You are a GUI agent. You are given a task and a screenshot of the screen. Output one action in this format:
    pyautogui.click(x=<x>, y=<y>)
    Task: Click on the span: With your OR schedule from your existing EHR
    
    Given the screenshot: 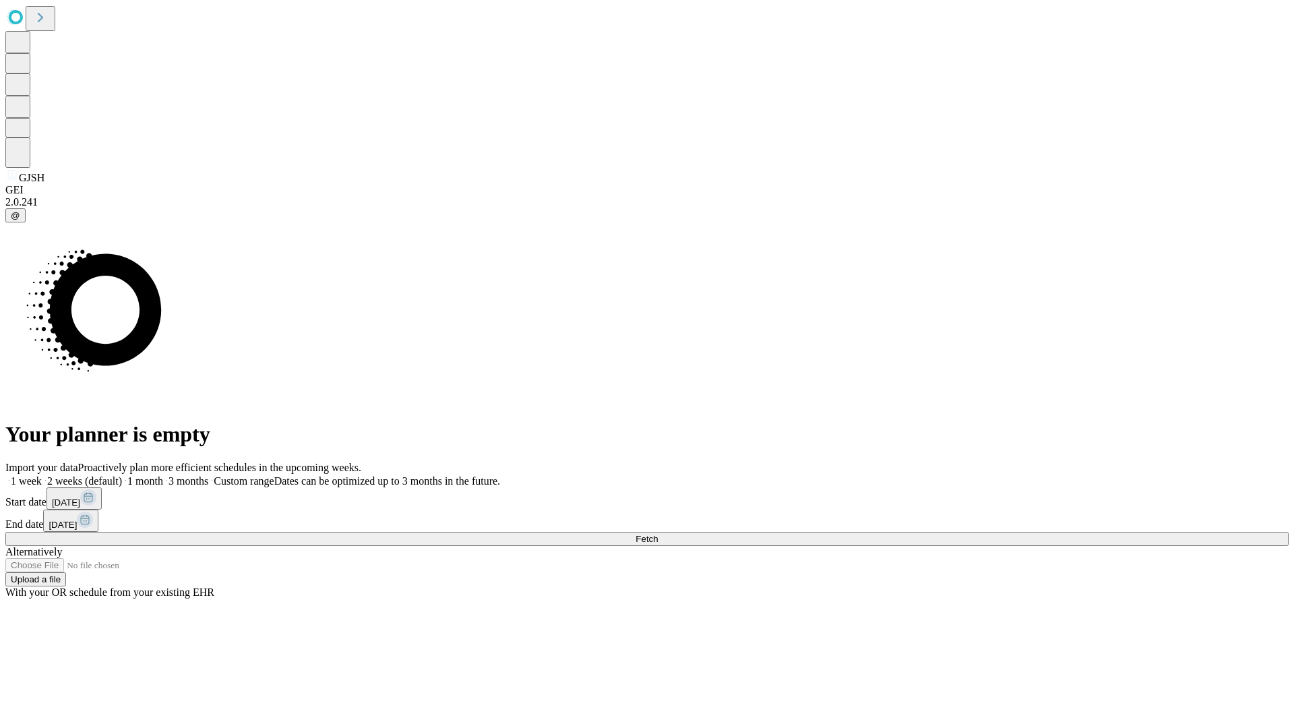 What is the action you would take?
    pyautogui.click(x=110, y=592)
    